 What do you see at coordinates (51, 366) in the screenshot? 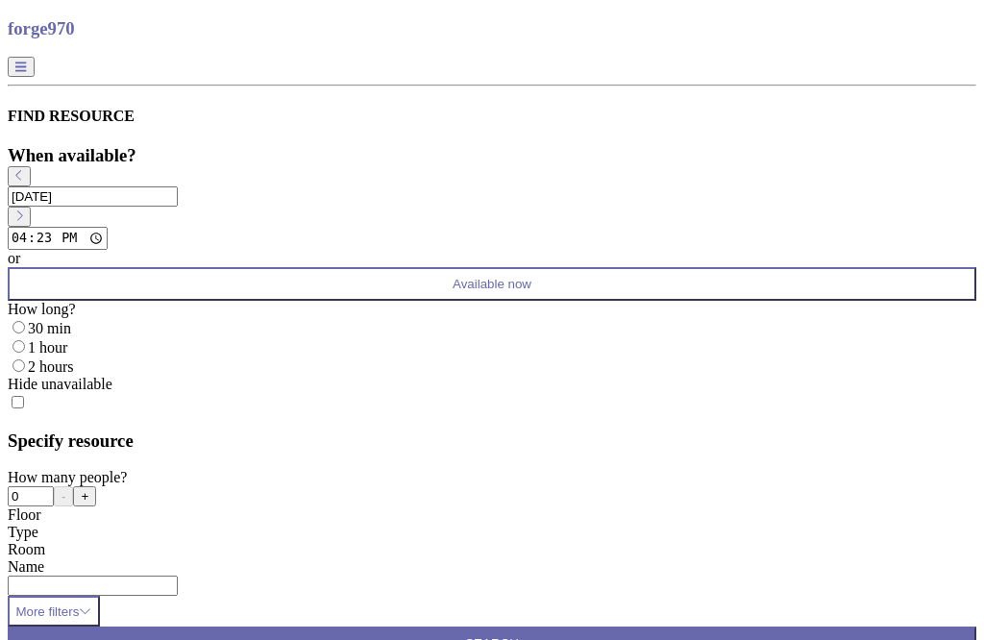
I see `label: 2 hours` at bounding box center [51, 366].